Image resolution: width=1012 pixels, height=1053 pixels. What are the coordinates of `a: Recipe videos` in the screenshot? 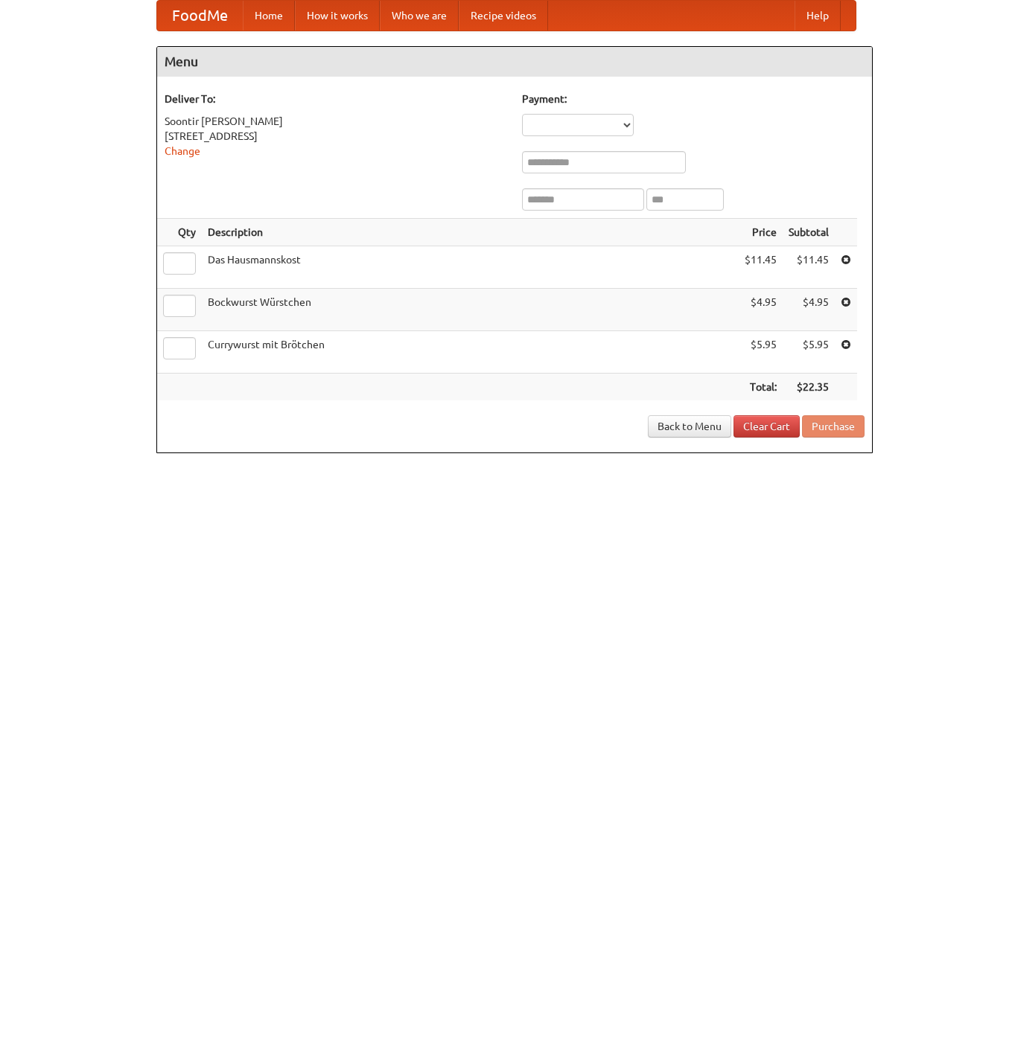 It's located at (503, 16).